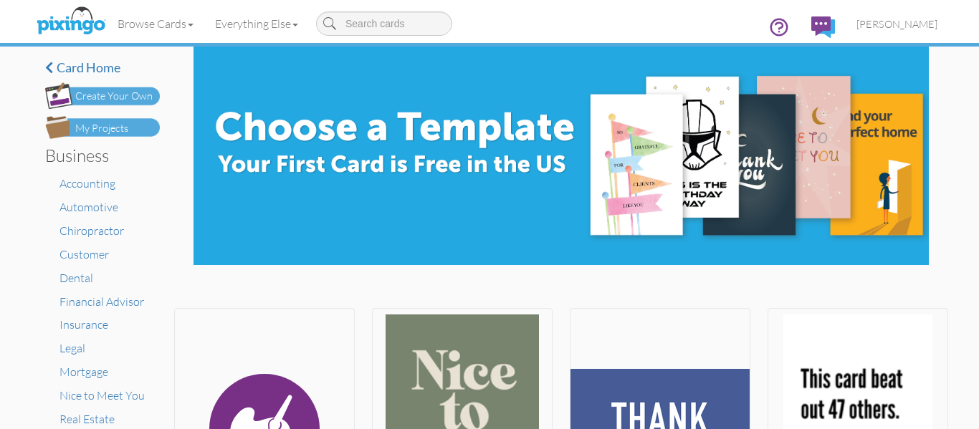  What do you see at coordinates (71, 22) in the screenshot?
I see `img: pixingo logo` at bounding box center [71, 22].